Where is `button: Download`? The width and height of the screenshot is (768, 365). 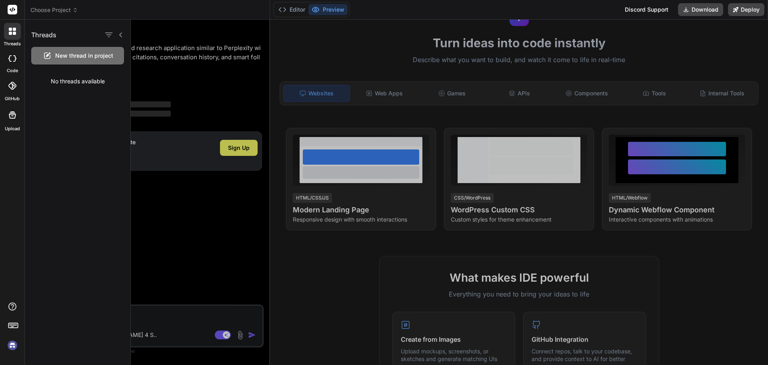
button: Download is located at coordinates (701, 10).